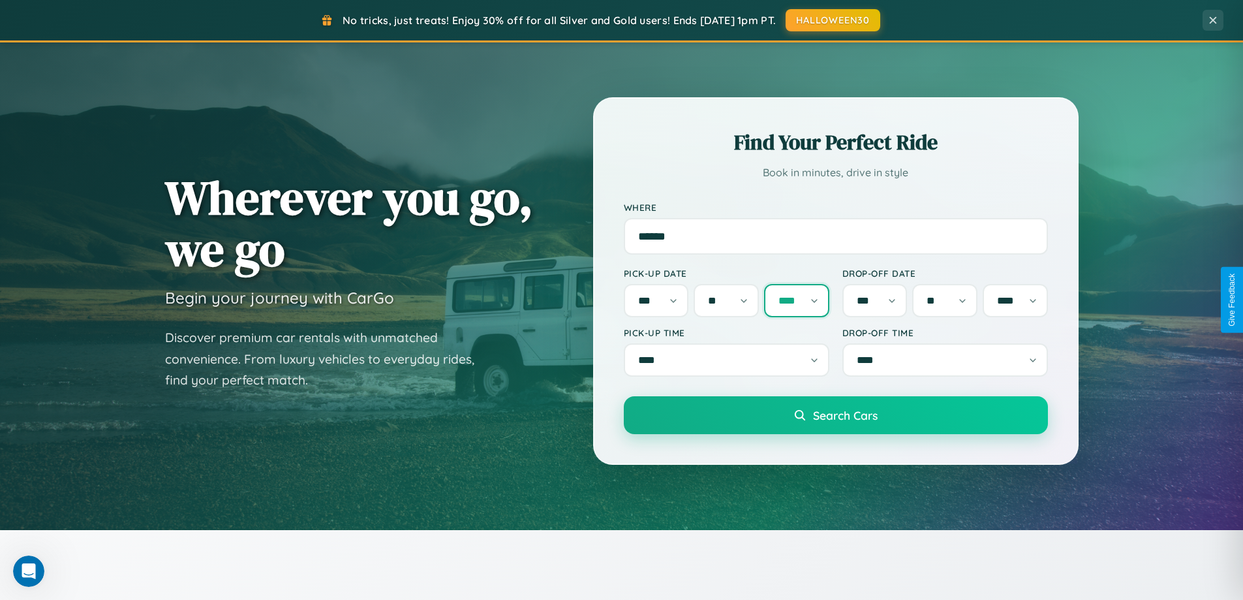 Image resolution: width=1243 pixels, height=600 pixels. I want to click on label: Pick-up Date, so click(726, 273).